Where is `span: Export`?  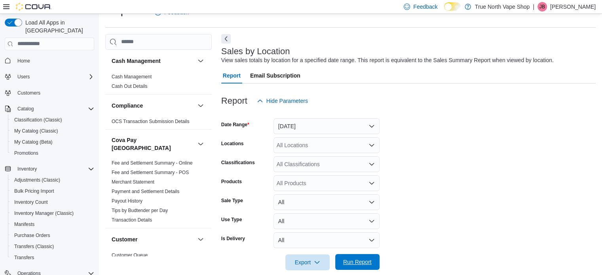
span: Export is located at coordinates (308, 263).